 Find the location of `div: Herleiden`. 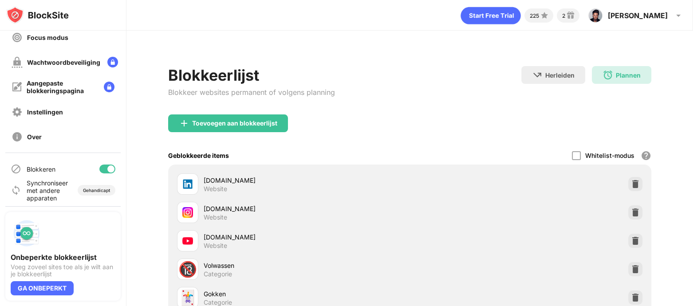

div: Herleiden is located at coordinates (560, 75).